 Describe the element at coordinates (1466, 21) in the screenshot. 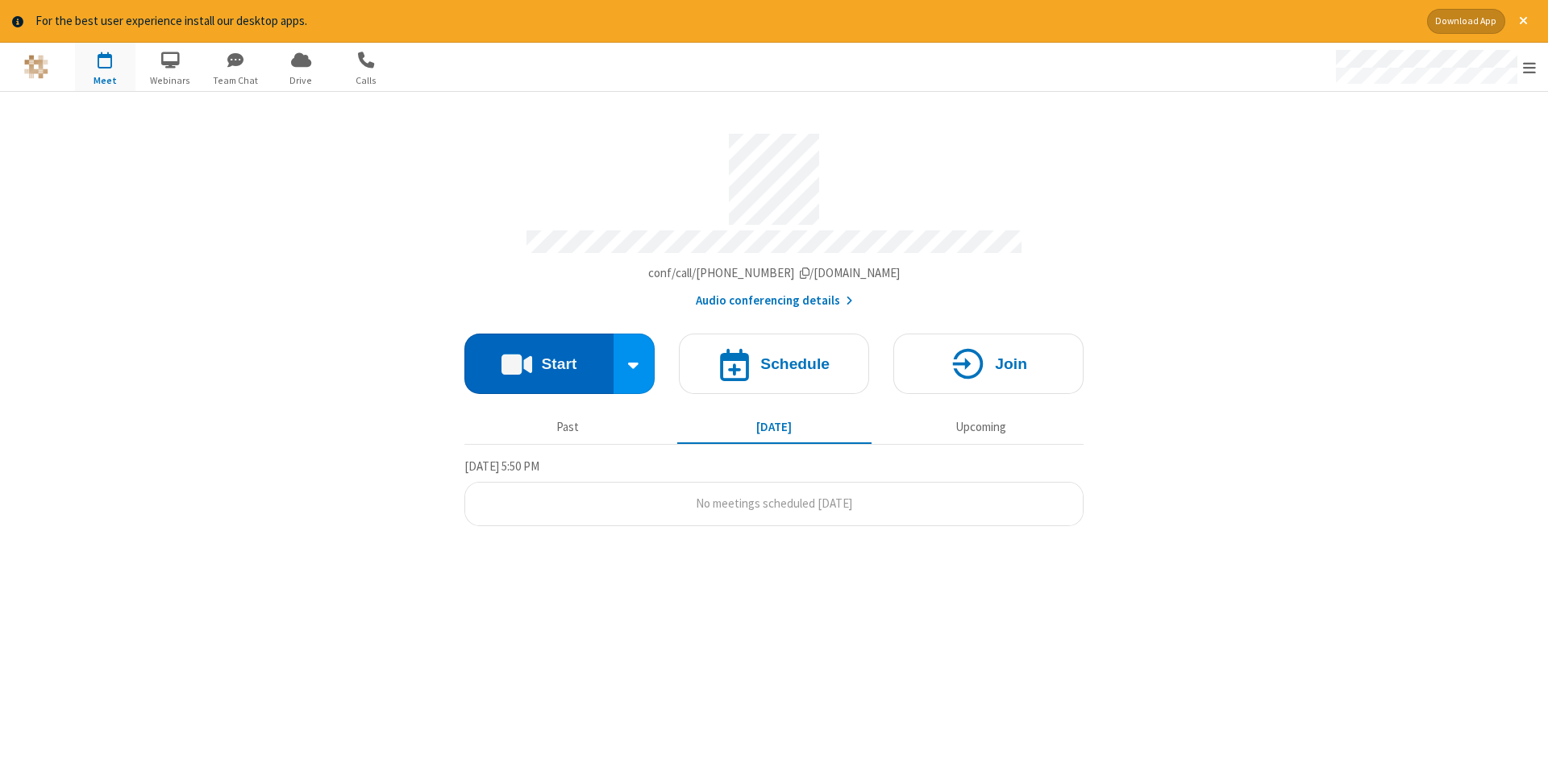

I see `button: Download App` at that location.